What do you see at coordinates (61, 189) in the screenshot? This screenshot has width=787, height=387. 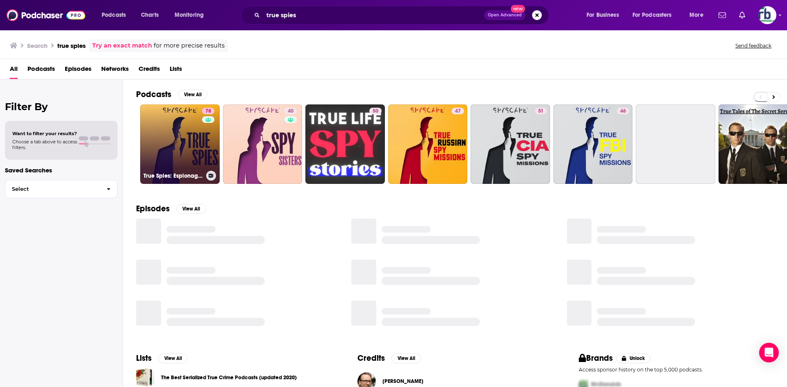 I see `button: Select` at bounding box center [61, 189].